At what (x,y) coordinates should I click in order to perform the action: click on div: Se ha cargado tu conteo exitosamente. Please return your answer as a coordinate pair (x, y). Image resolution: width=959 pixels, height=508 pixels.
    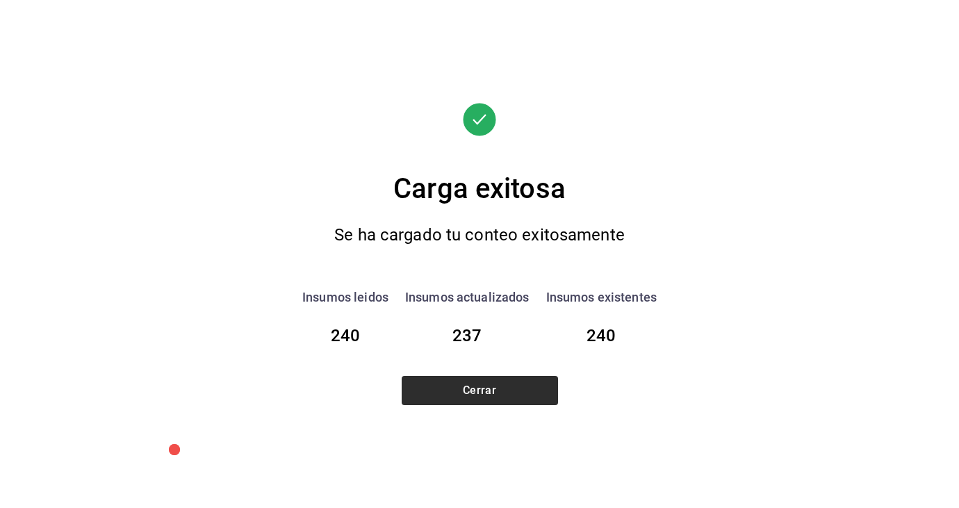
    Looking at the image, I should click on (480, 235).